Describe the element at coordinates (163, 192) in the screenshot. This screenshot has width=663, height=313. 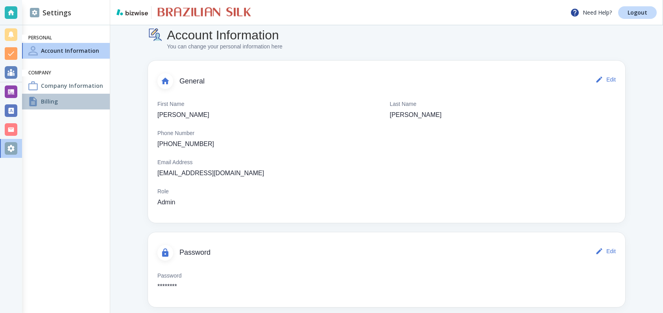
I see `p: Role` at that location.